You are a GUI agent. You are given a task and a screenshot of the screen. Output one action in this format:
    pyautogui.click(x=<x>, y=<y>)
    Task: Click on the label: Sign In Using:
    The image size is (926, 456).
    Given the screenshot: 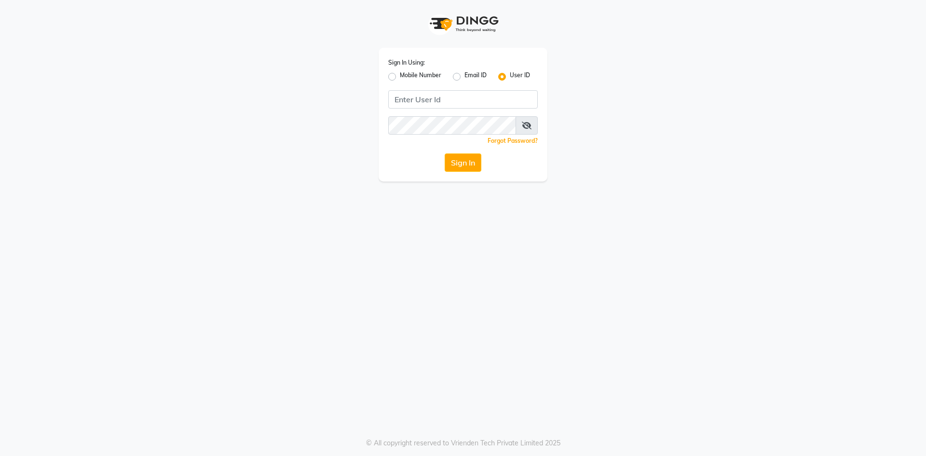 What is the action you would take?
    pyautogui.click(x=407, y=63)
    